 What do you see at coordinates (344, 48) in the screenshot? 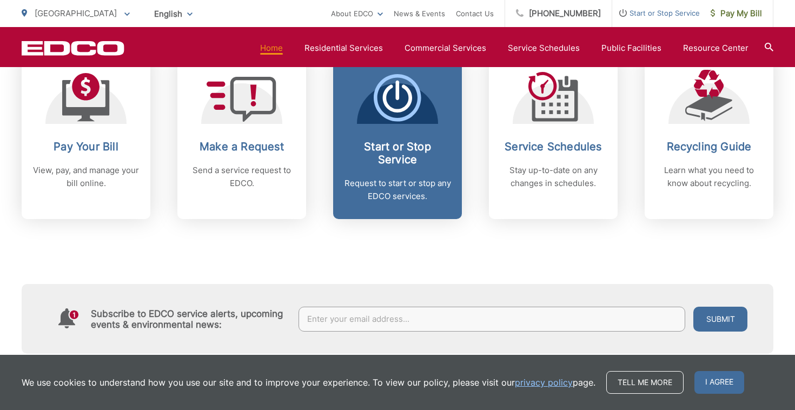
I see `a: Residential Services` at bounding box center [344, 48].